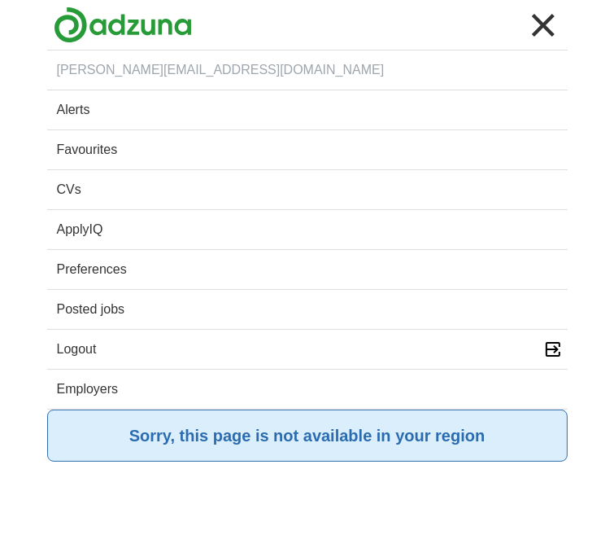 The image size is (614, 557). I want to click on button: Toggle main navigation menu, so click(544, 25).